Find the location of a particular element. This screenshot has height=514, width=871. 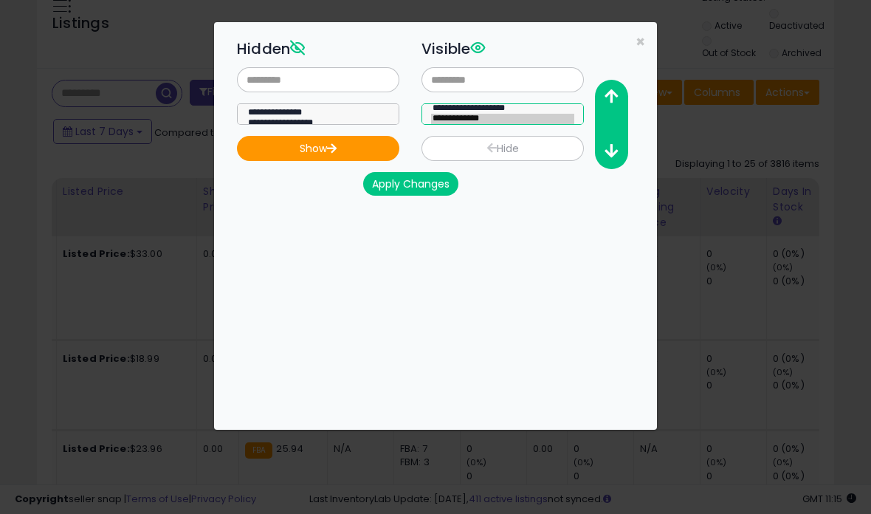

button: Hide is located at coordinates (503, 148).